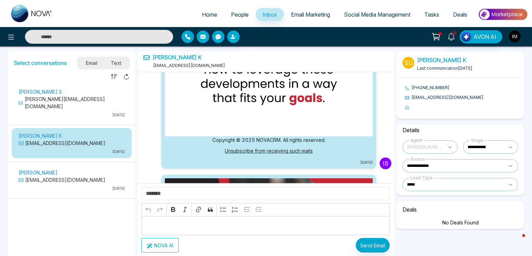 The width and height of the screenshot is (532, 256). Describe the element at coordinates (452, 36) in the screenshot. I see `a: 3` at that location.